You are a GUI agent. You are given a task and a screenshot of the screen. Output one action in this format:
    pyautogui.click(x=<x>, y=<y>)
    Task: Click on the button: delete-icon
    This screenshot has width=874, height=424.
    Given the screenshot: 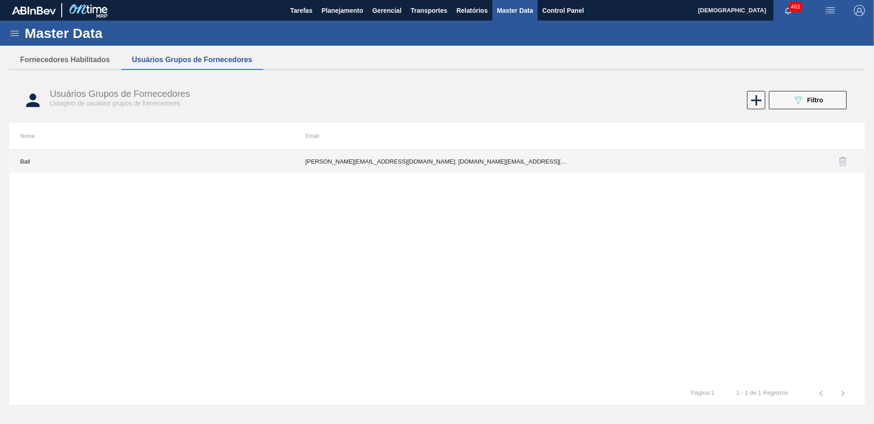 What is the action you would take?
    pyautogui.click(x=843, y=161)
    